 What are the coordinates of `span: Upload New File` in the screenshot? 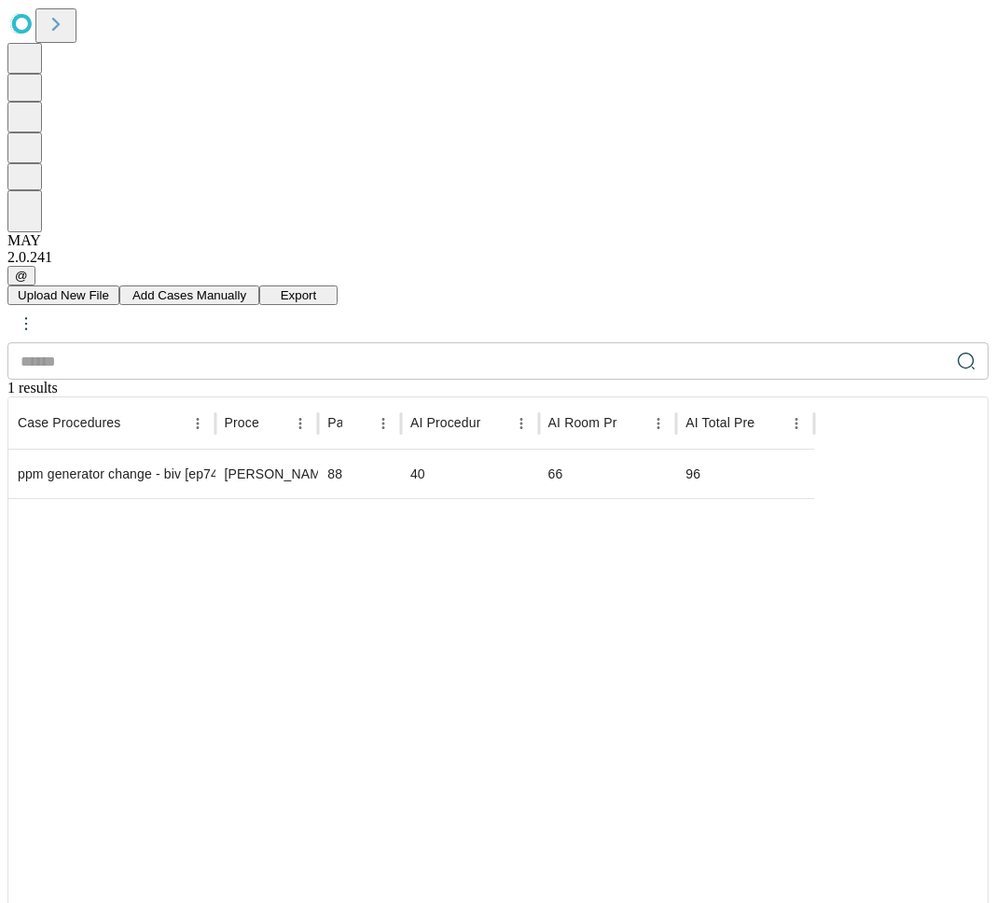 It's located at (63, 295).